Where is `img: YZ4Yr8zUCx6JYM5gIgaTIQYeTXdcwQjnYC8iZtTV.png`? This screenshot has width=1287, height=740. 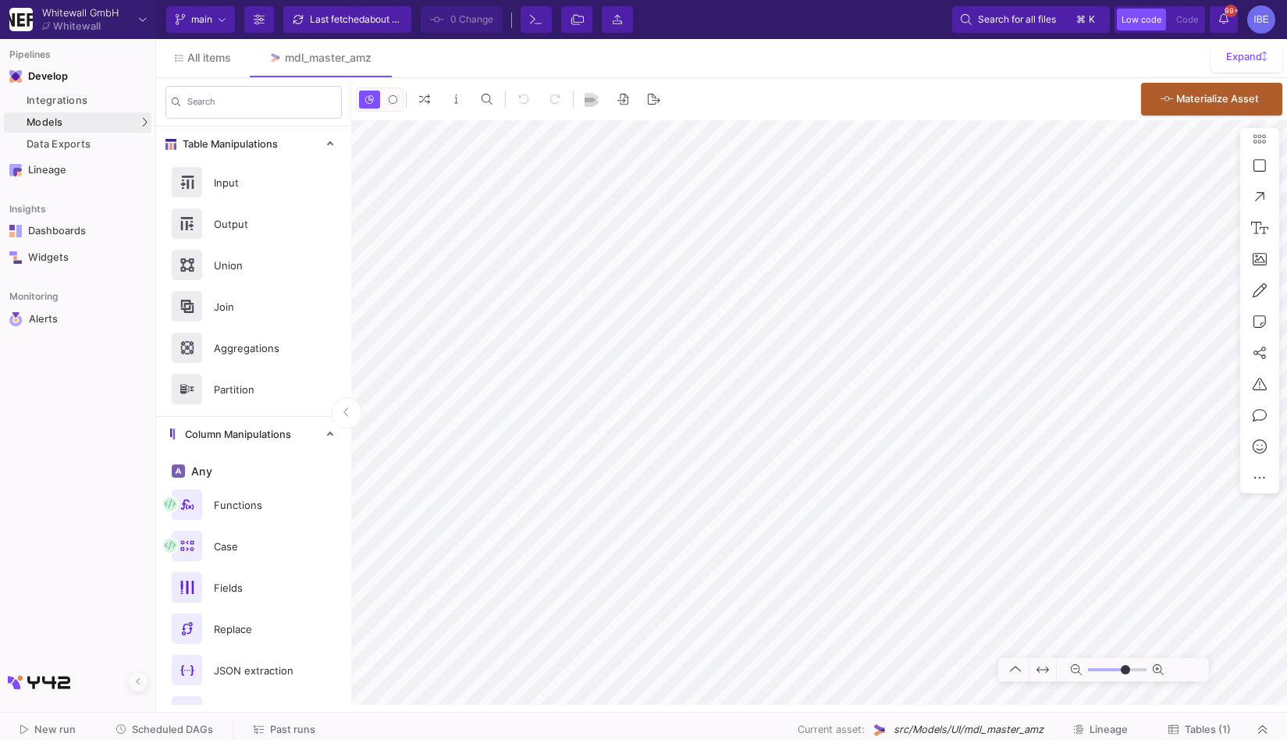
img: YZ4Yr8zUCx6JYM5gIgaTIQYeTXdcwQjnYC8iZtTV.png is located at coordinates (21, 20).